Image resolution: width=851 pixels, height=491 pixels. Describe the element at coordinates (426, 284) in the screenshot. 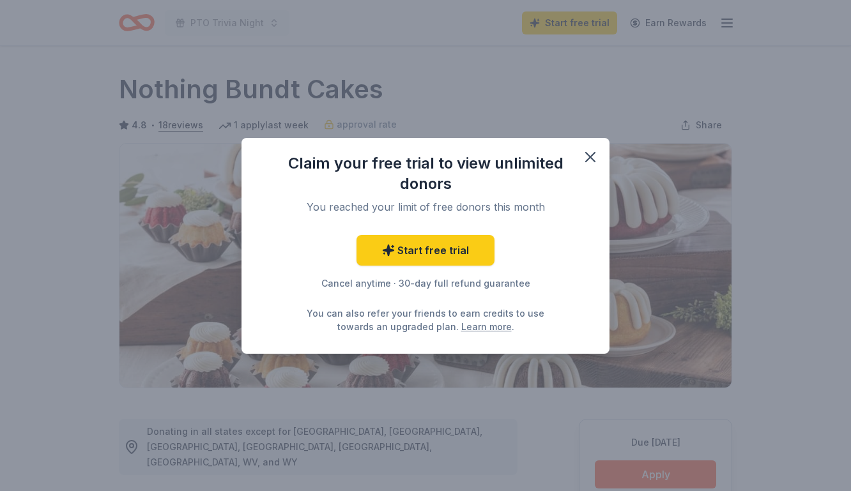

I see `div: Cancel anytime · 30-day full refund guarantee` at that location.